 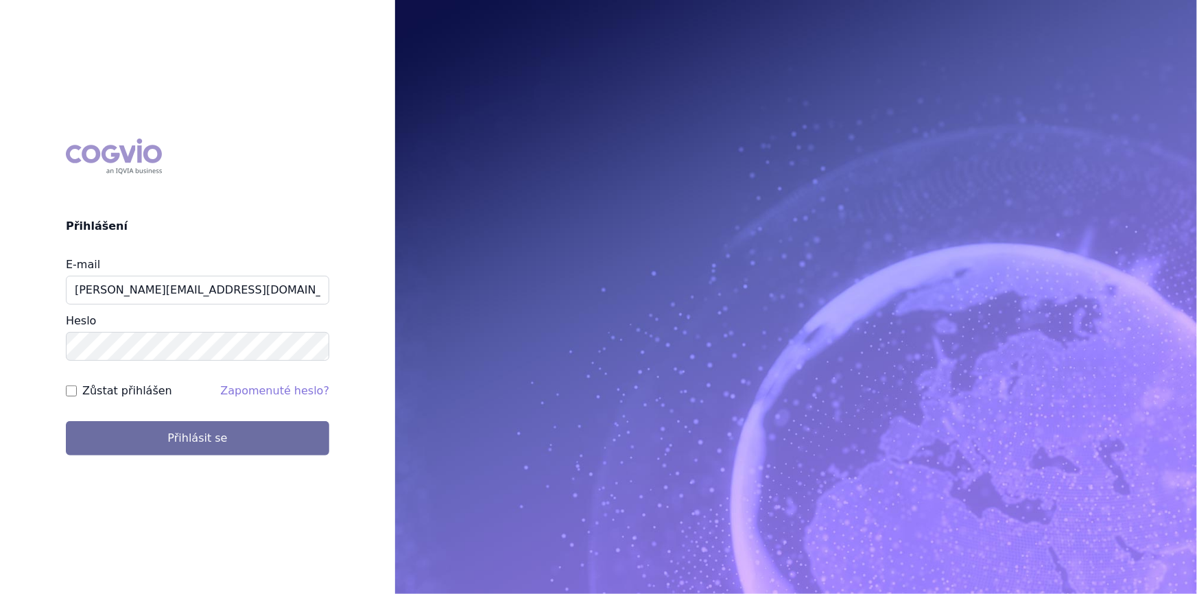 What do you see at coordinates (274, 390) in the screenshot?
I see `a: Zapomenuté heslo?` at bounding box center [274, 390].